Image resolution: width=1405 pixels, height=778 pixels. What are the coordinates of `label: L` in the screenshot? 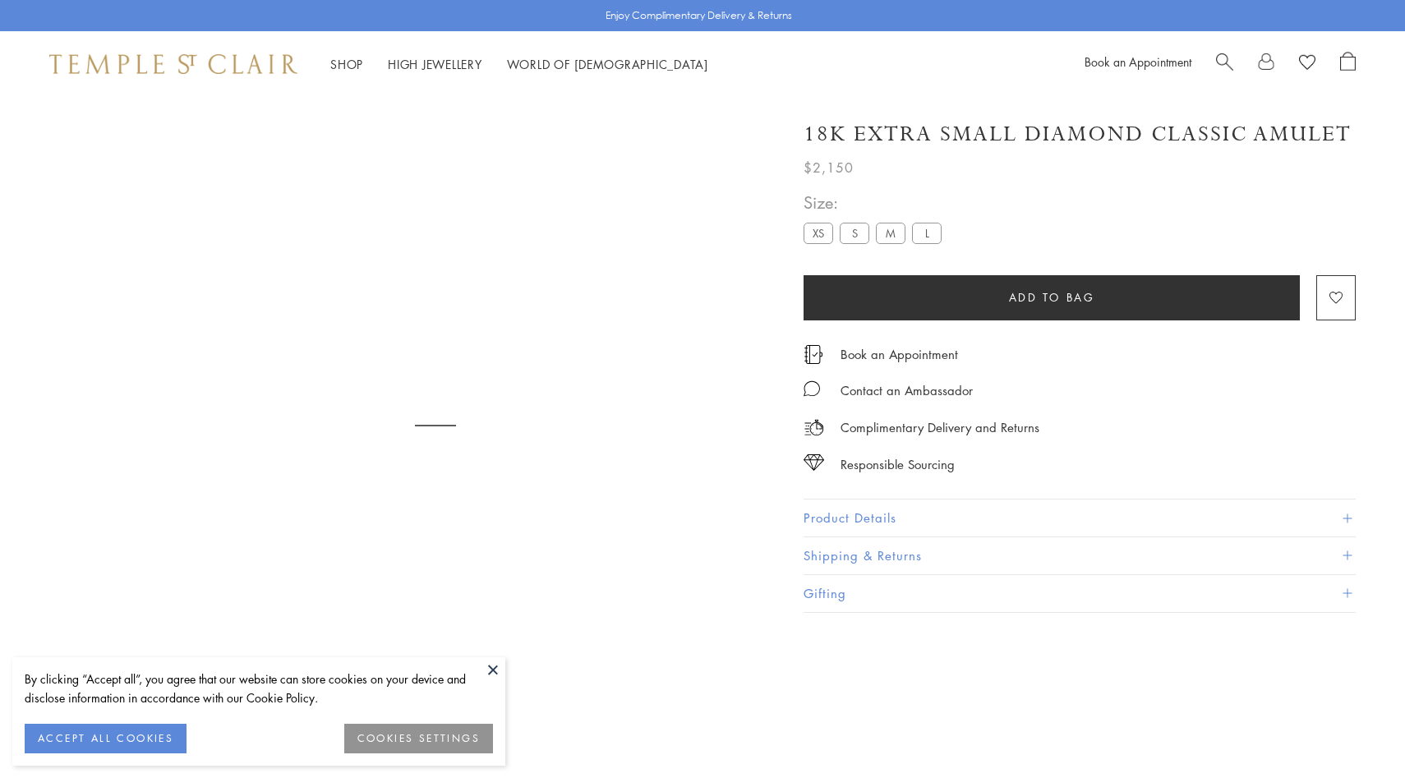 It's located at (927, 232).